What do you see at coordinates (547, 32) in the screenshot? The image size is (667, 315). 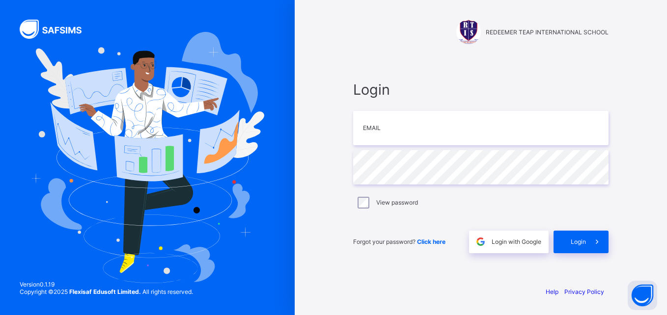 I see `span: REDEEMER TEAP INTERNATIONAL SCHOOL` at bounding box center [547, 32].